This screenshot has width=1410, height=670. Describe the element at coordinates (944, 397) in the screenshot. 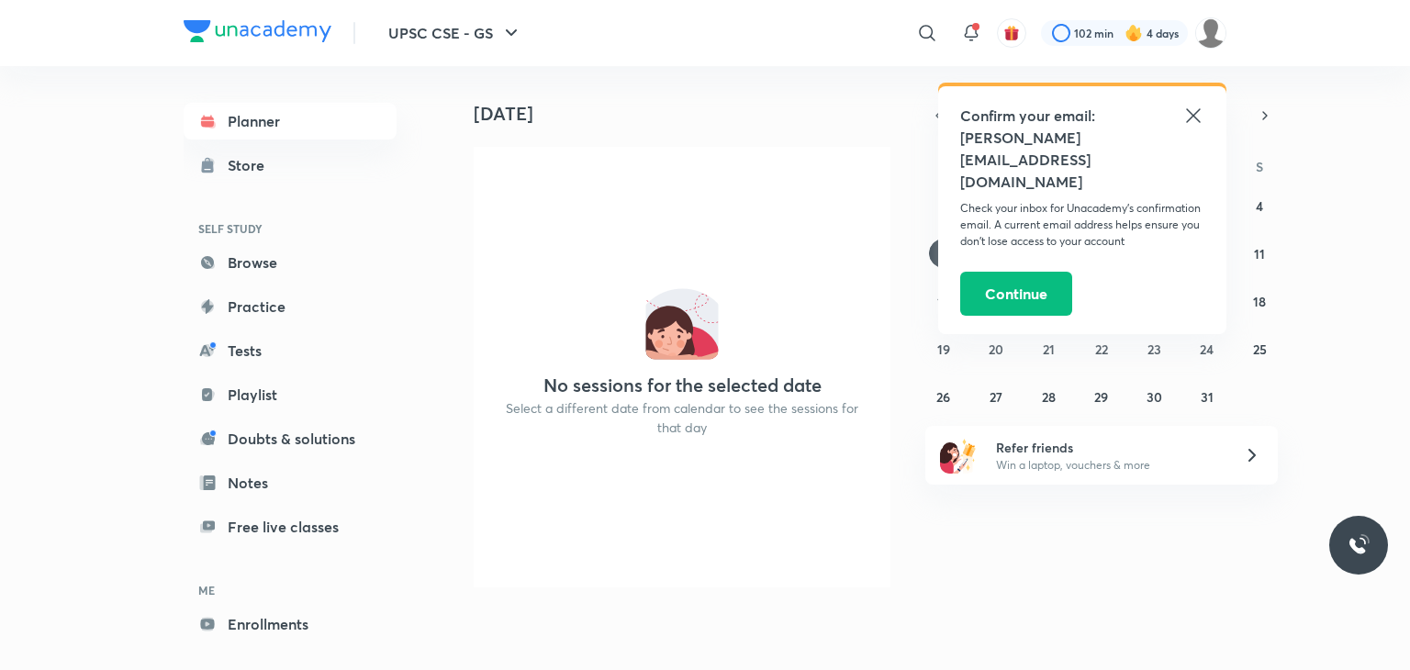

I see `button: October 26, 2025` at that location.